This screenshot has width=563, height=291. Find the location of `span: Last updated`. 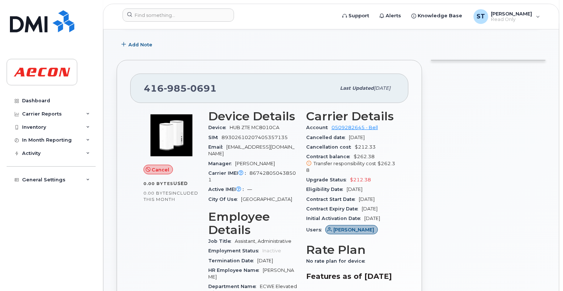

span: Last updated is located at coordinates (357, 88).